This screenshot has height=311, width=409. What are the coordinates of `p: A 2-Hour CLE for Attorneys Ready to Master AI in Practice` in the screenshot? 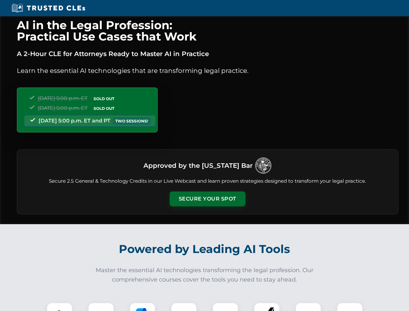 It's located at (208, 54).